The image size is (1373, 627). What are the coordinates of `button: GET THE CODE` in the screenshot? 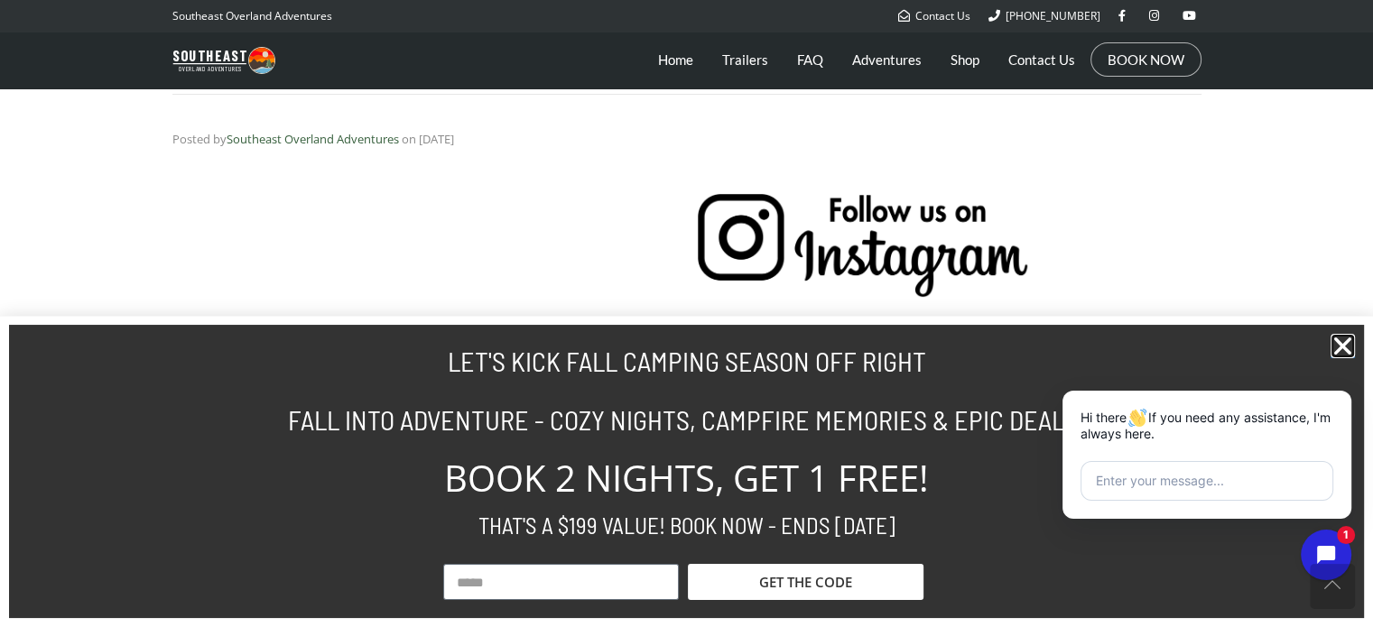 It's located at (805, 582).